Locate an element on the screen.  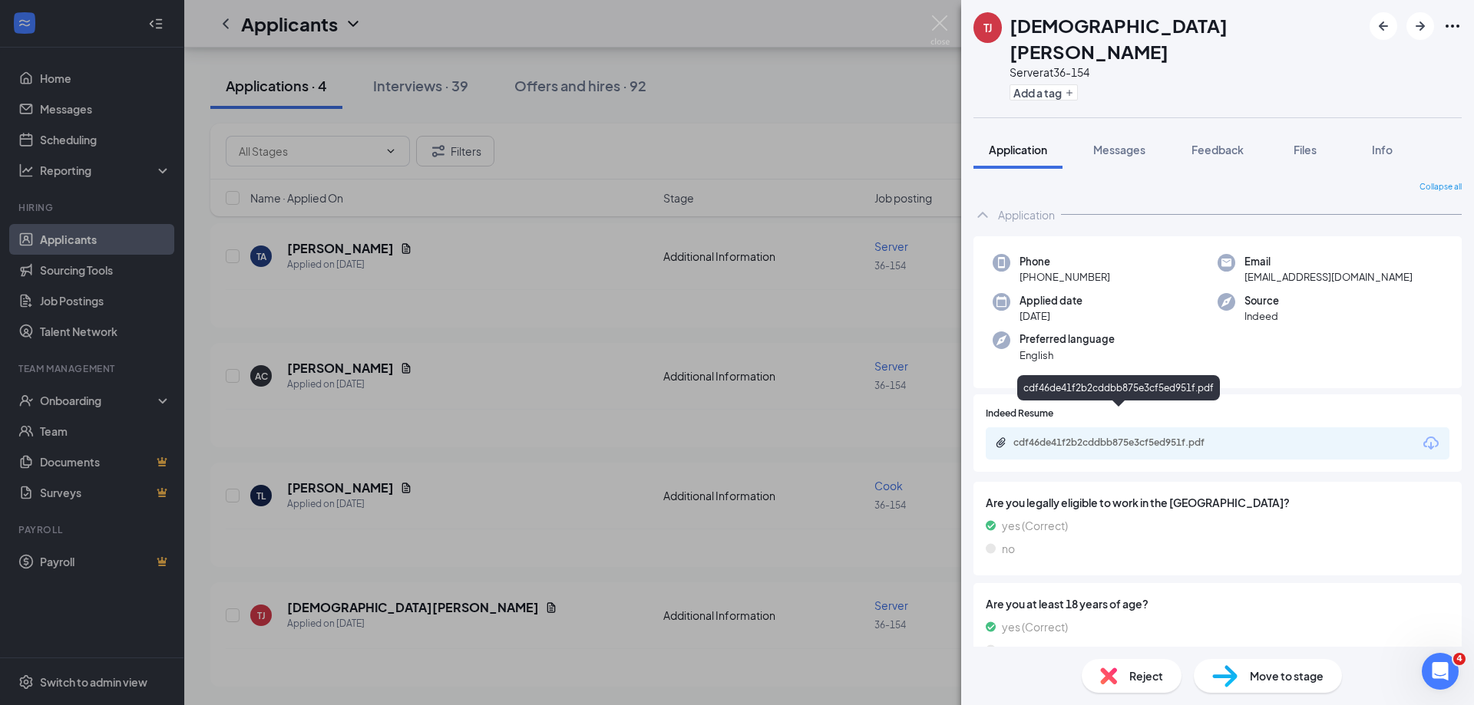
span: Files is located at coordinates (1305, 150).